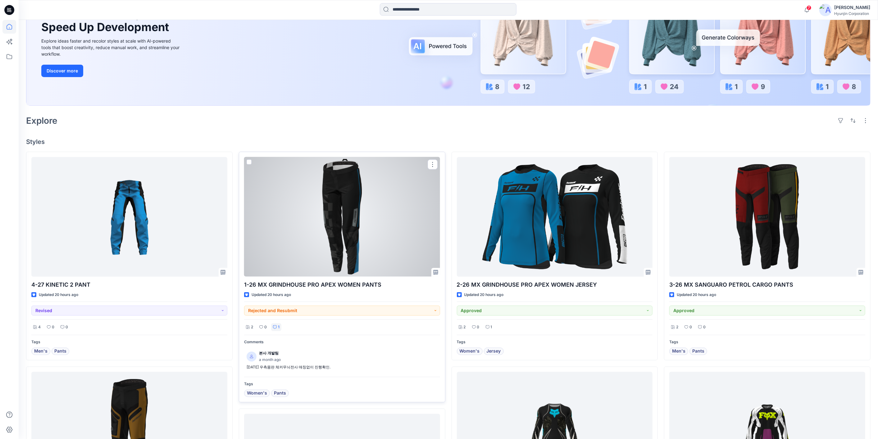 The image size is (878, 439). I want to click on svg: avatar, so click(252, 356).